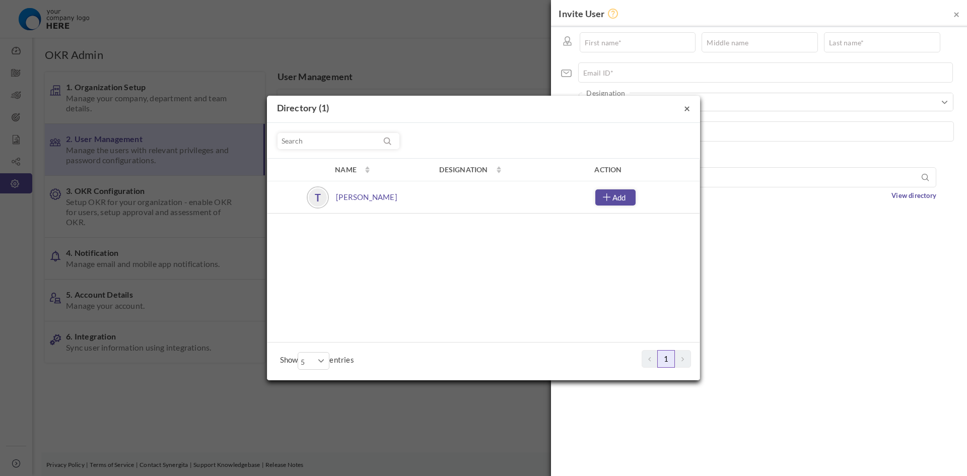 The height and width of the screenshot is (476, 967). What do you see at coordinates (367, 197) in the screenshot?
I see `a: Tytus Tulwin` at bounding box center [367, 197].